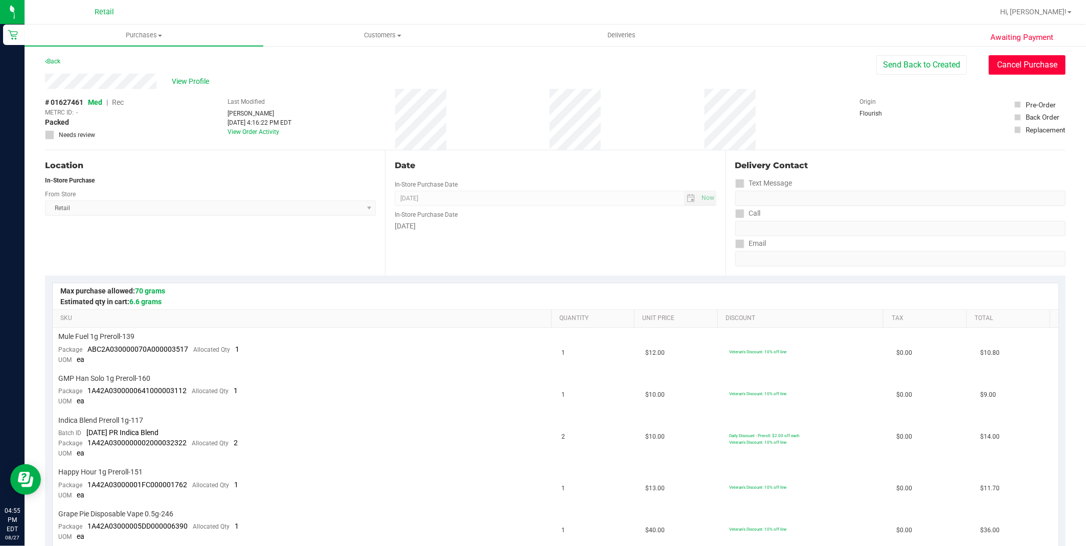 Image resolution: width=1086 pixels, height=546 pixels. Describe the element at coordinates (138, 485) in the screenshot. I see `span: 1A42A03000001FC000001762` at that location.